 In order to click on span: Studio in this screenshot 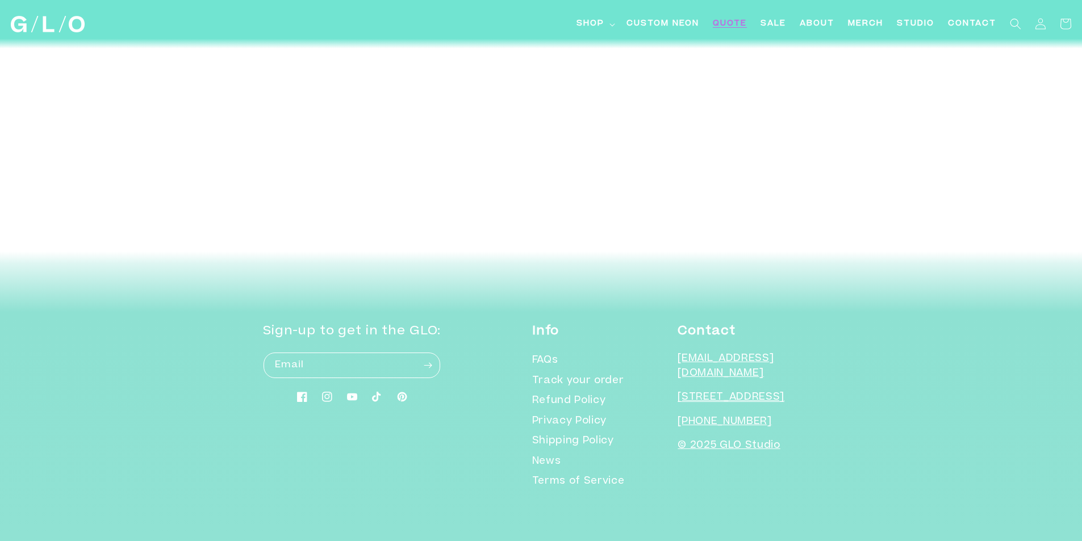, I will do `click(915, 24)`.